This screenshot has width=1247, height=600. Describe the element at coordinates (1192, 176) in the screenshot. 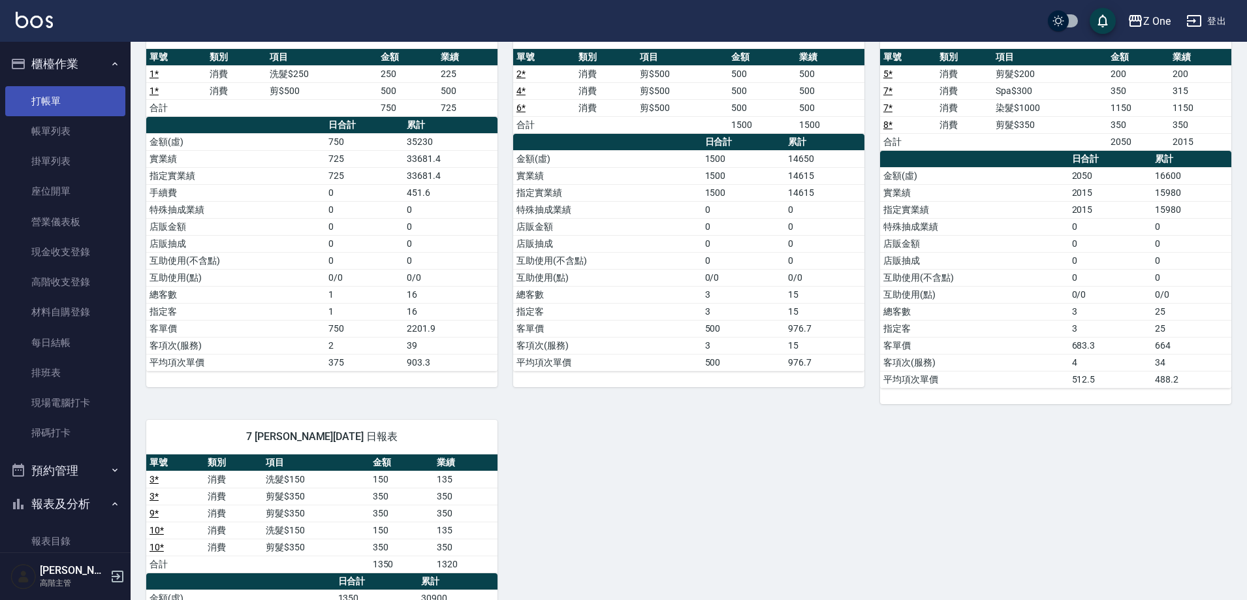

I see `td: 16600` at that location.